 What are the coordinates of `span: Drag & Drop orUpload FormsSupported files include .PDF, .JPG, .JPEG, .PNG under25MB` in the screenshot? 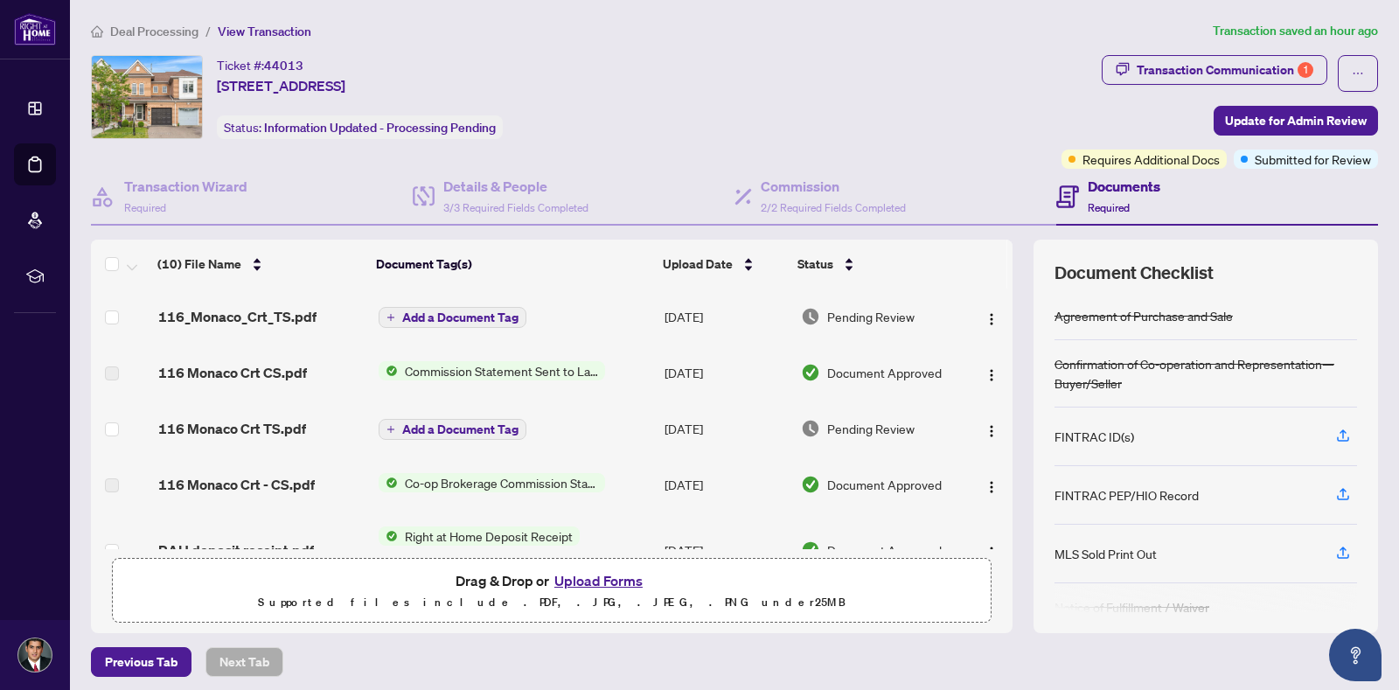 It's located at (552, 591).